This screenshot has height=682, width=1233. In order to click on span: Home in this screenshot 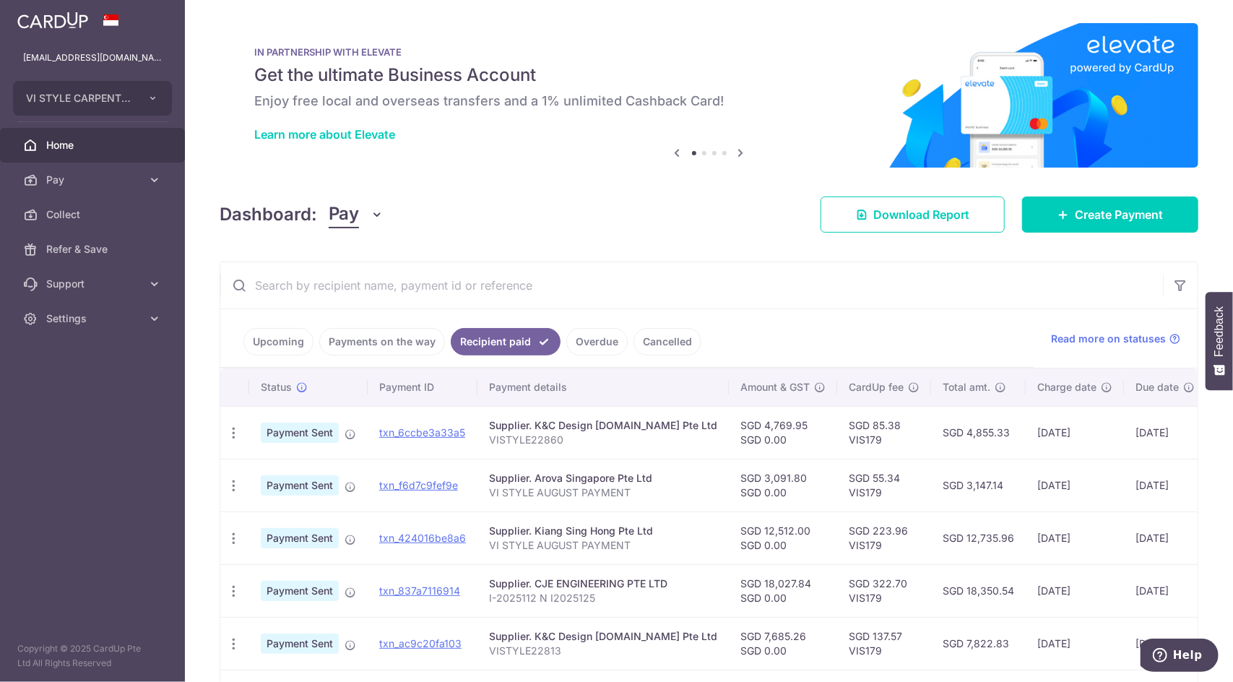, I will do `click(94, 145)`.